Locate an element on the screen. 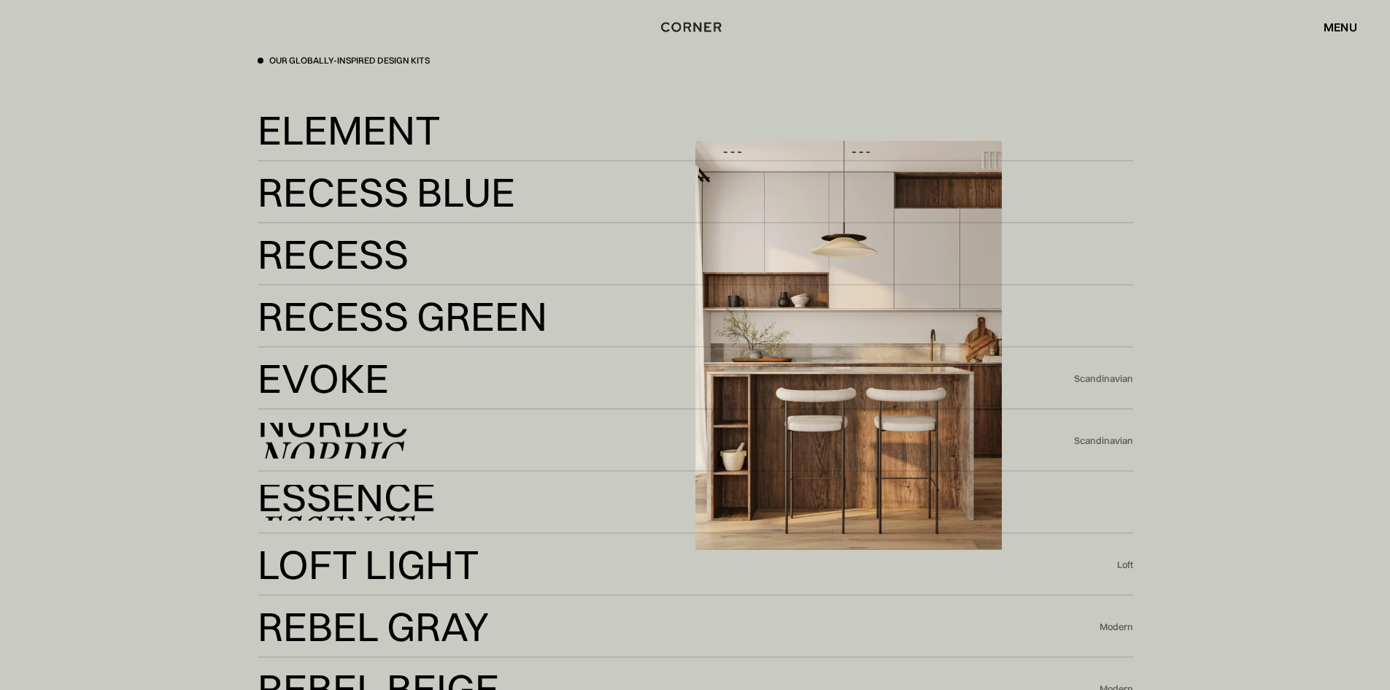  a: NordicNordic is located at coordinates (665, 440).